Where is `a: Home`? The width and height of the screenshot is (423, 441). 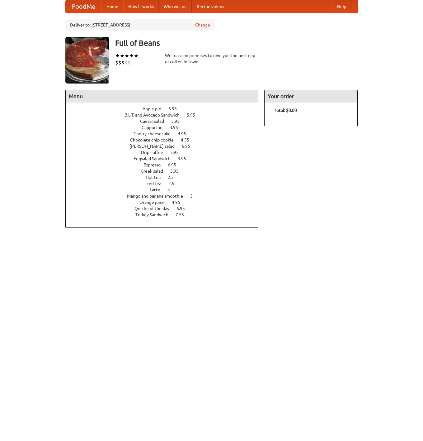
a: Home is located at coordinates (112, 7).